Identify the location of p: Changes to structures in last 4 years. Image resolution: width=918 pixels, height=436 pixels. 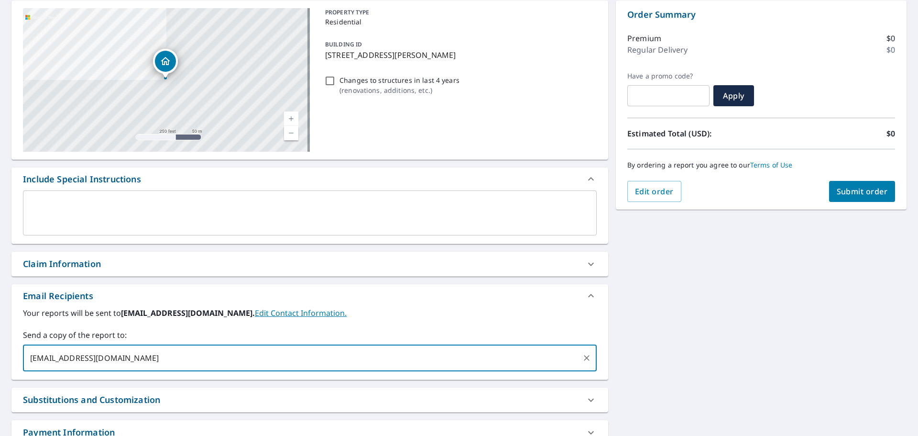
(399, 80).